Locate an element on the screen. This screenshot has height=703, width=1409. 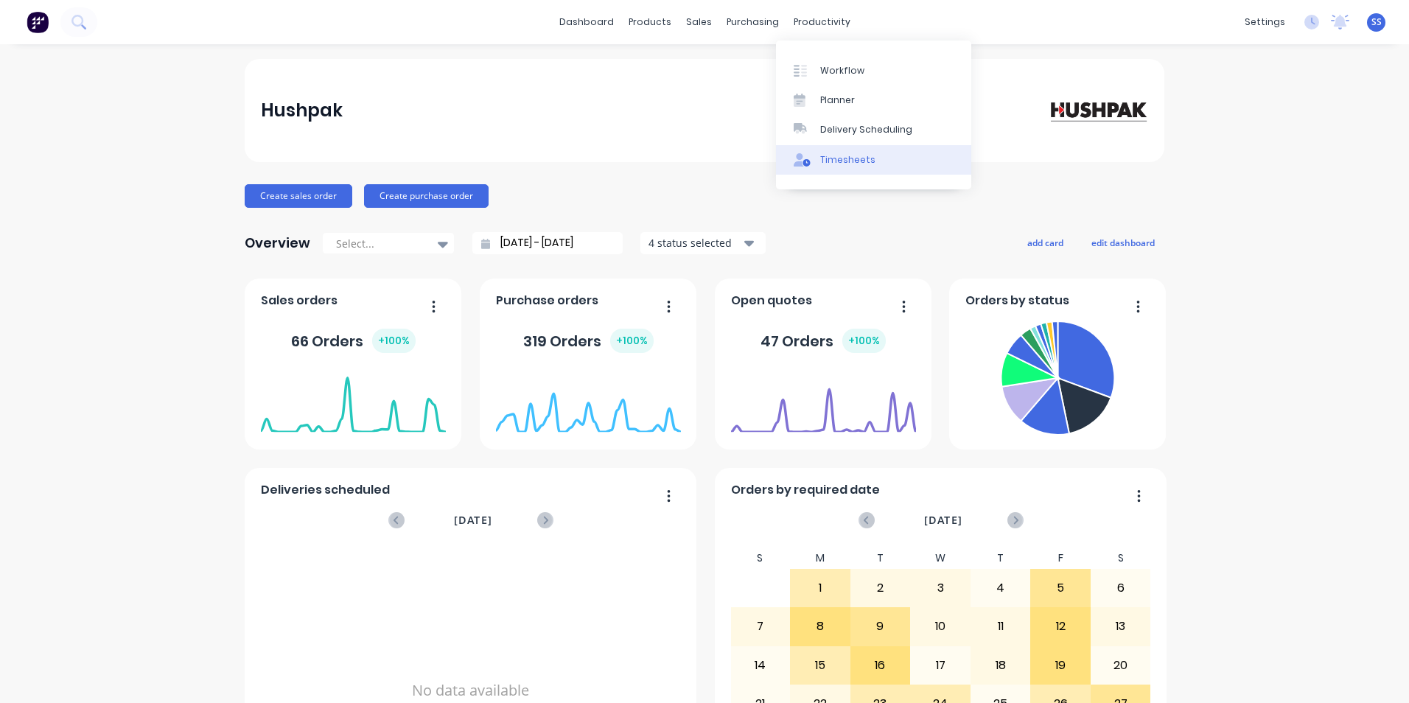
div: 15 is located at coordinates (820, 665).